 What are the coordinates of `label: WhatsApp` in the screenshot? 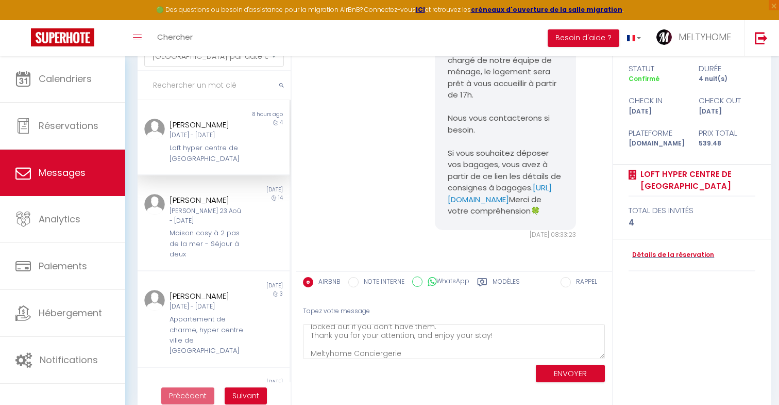 It's located at (446, 282).